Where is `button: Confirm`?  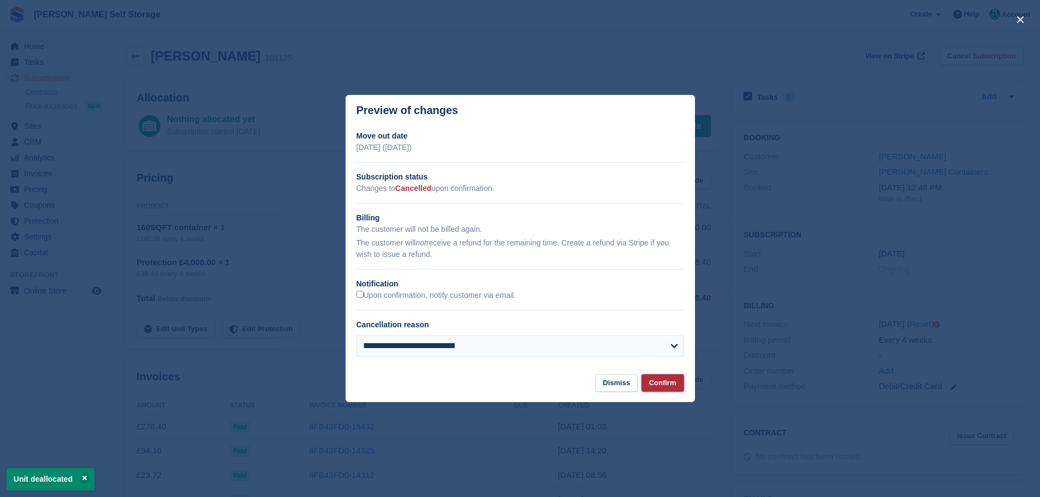 button: Confirm is located at coordinates (662, 383).